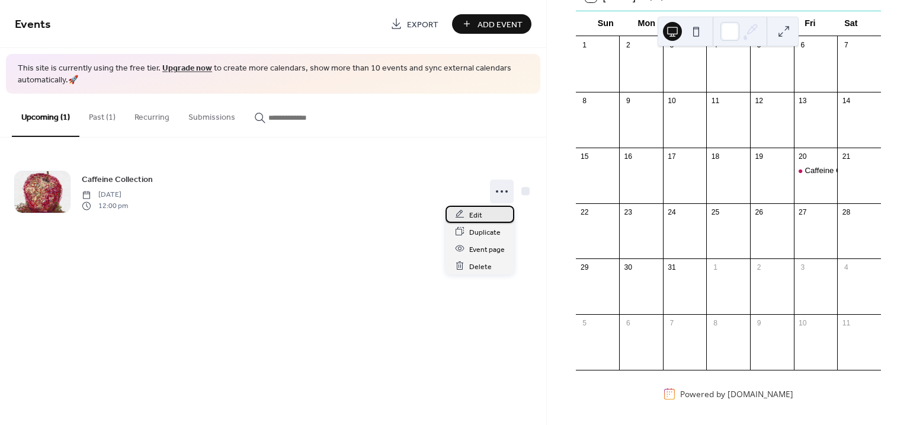 This screenshot has height=425, width=910. I want to click on div: Wed, so click(728, 23).